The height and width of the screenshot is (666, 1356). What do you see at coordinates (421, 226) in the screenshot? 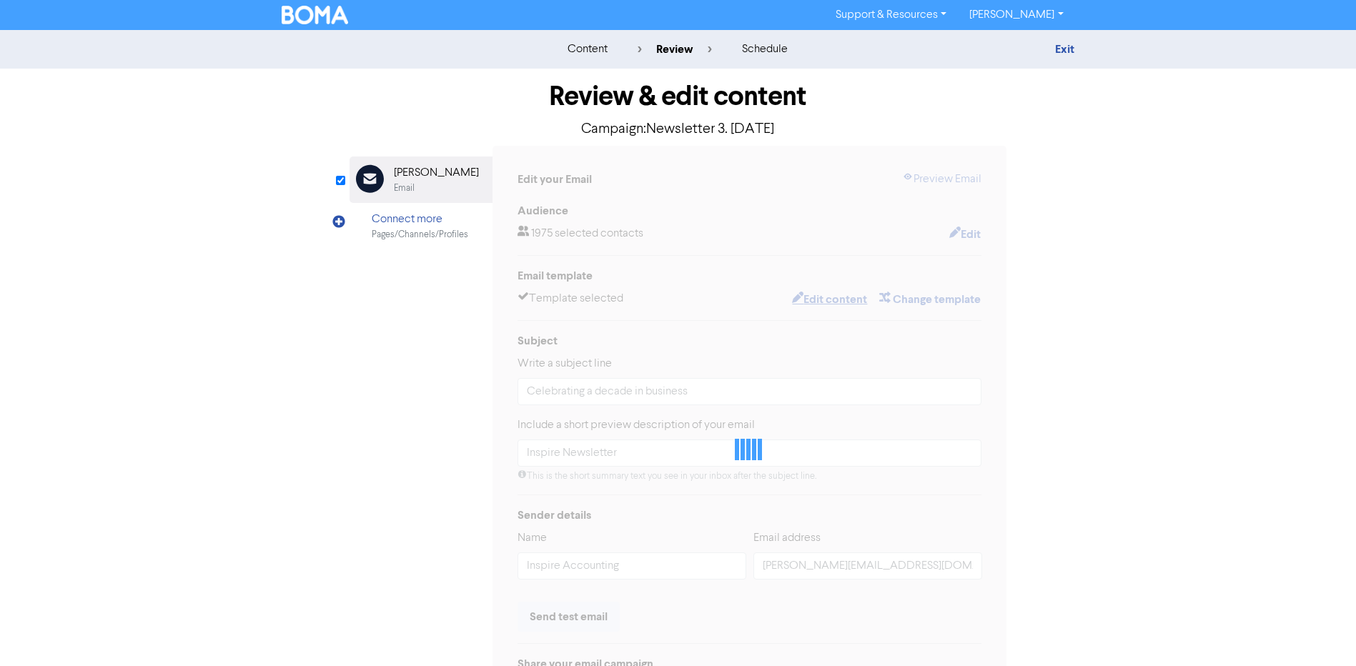
I see `div: Connect morePages/Channels/Profiles` at bounding box center [421, 226].